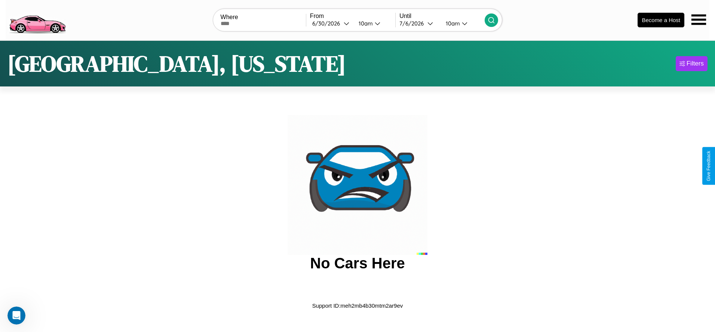  What do you see at coordinates (357, 263) in the screenshot?
I see `h2: No Cars Here` at bounding box center [357, 263].